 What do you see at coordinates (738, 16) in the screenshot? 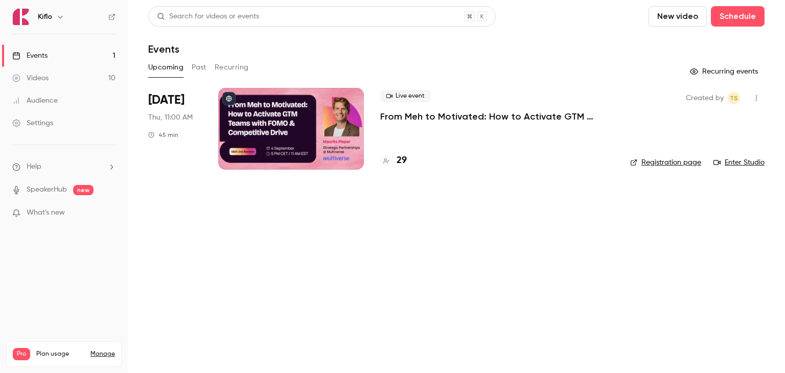
I see `button: Schedule` at bounding box center [738, 16].